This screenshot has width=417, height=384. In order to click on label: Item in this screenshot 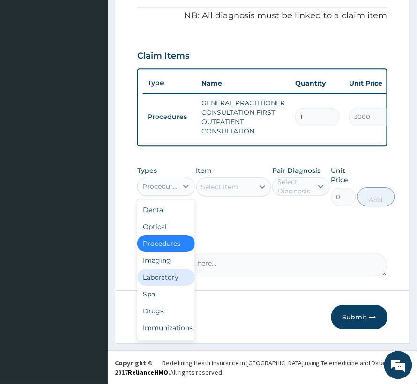, I will do `click(204, 171)`.